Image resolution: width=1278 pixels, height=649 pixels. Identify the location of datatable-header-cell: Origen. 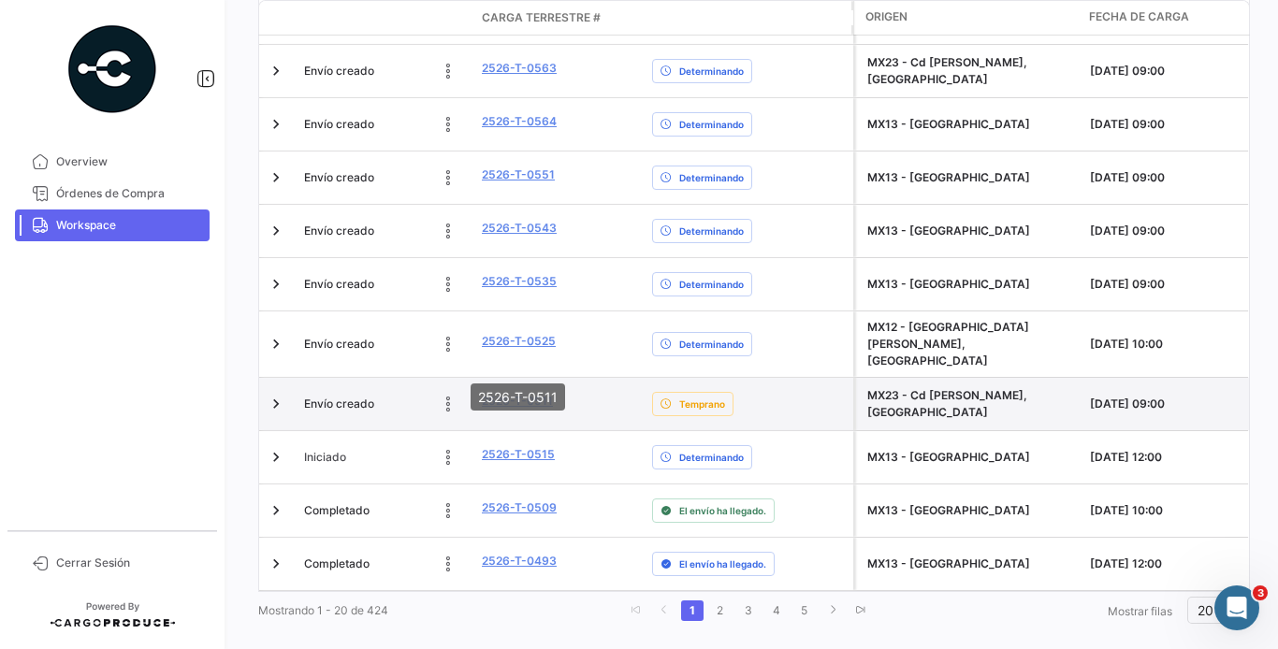
(967, 18).